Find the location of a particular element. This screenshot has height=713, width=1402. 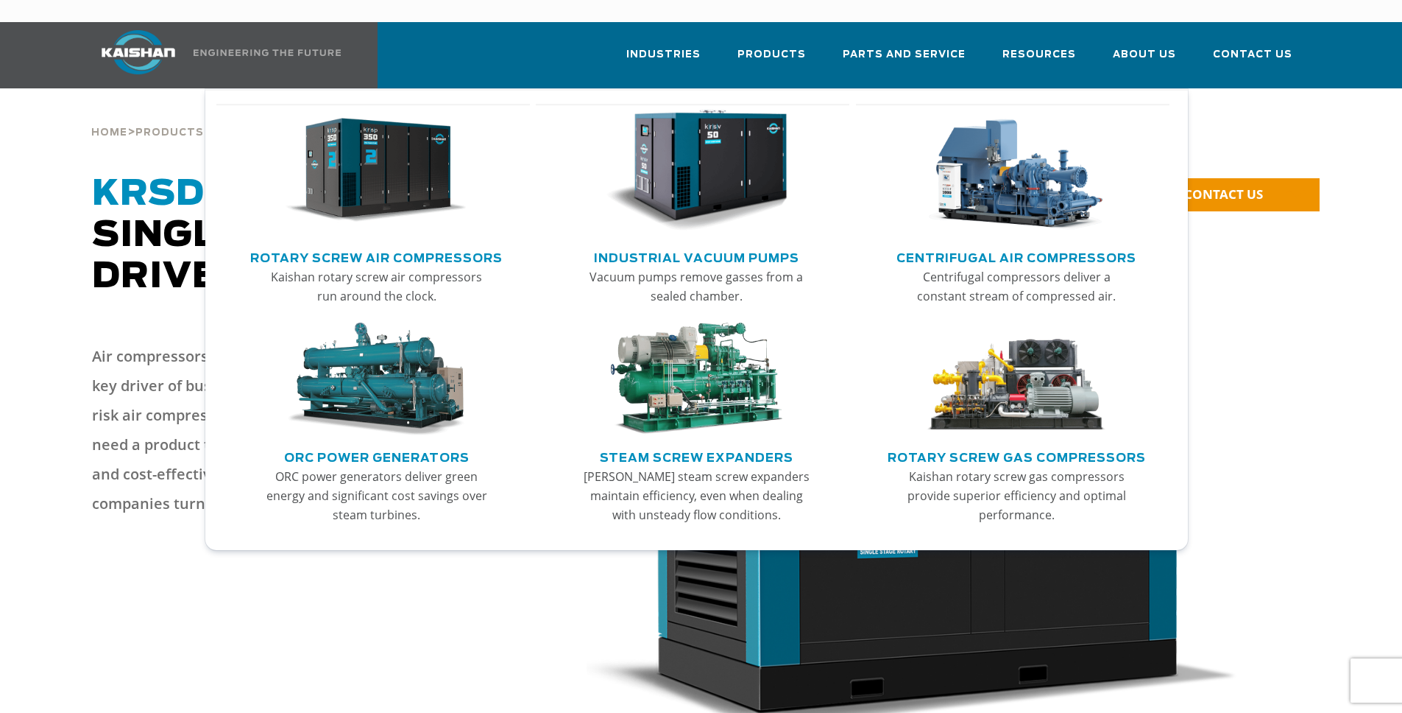

a: CONTACT US is located at coordinates (1229, 194).